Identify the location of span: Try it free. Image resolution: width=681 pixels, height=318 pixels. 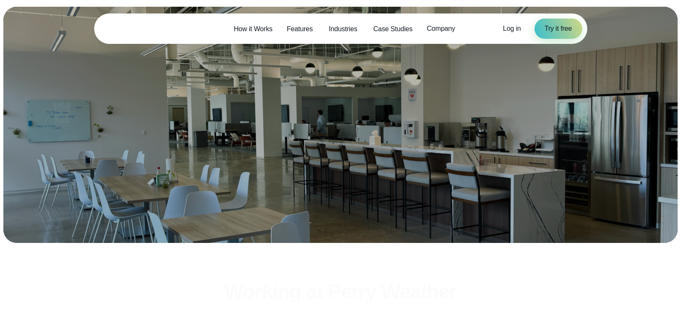
(558, 29).